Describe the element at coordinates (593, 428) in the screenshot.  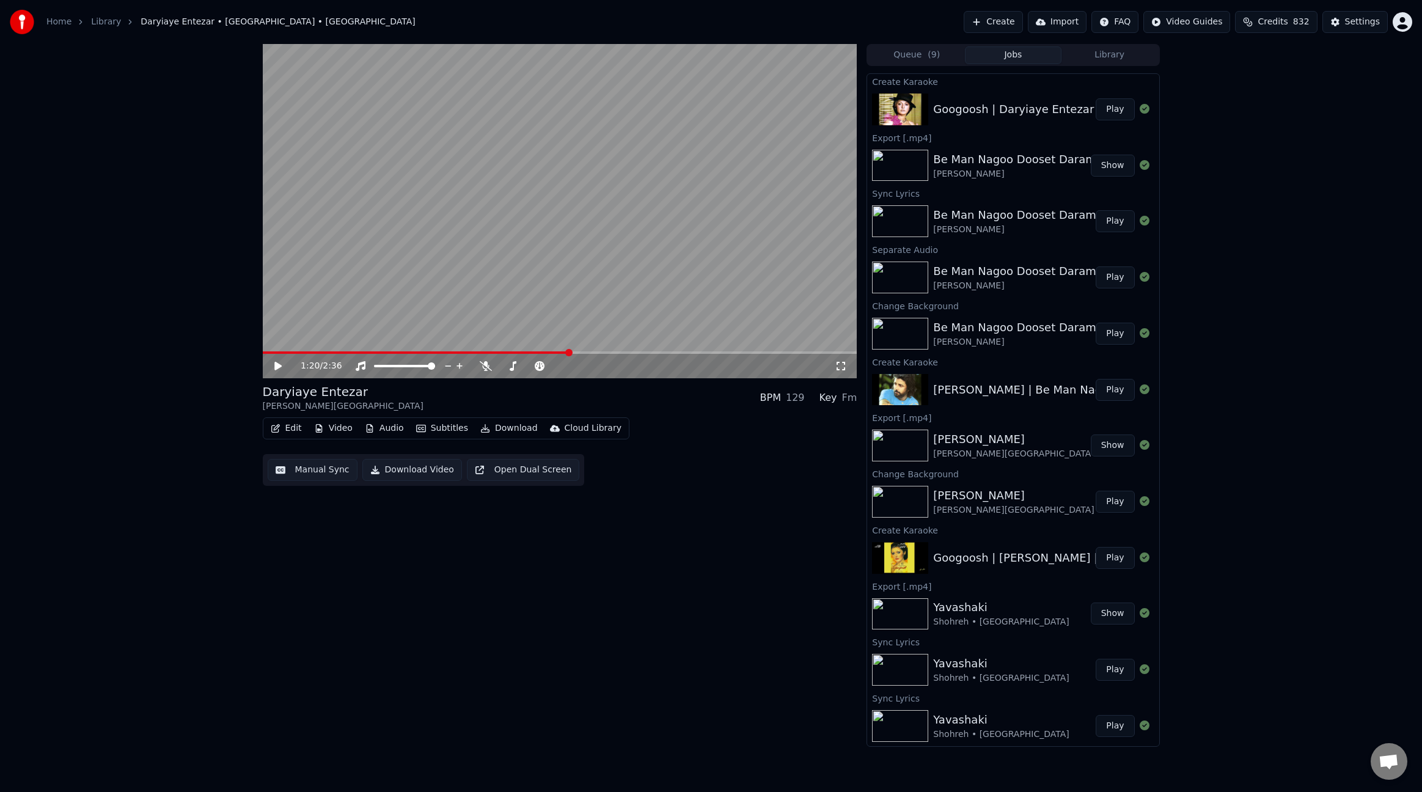
I see `div: Cloud Library` at that location.